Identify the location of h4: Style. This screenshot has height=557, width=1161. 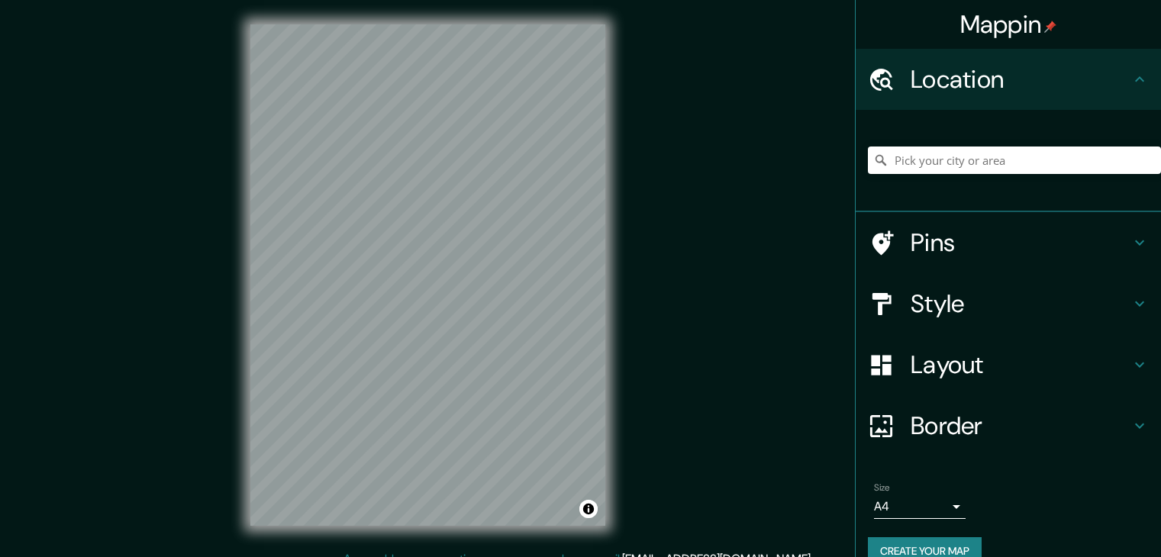
(1021, 304).